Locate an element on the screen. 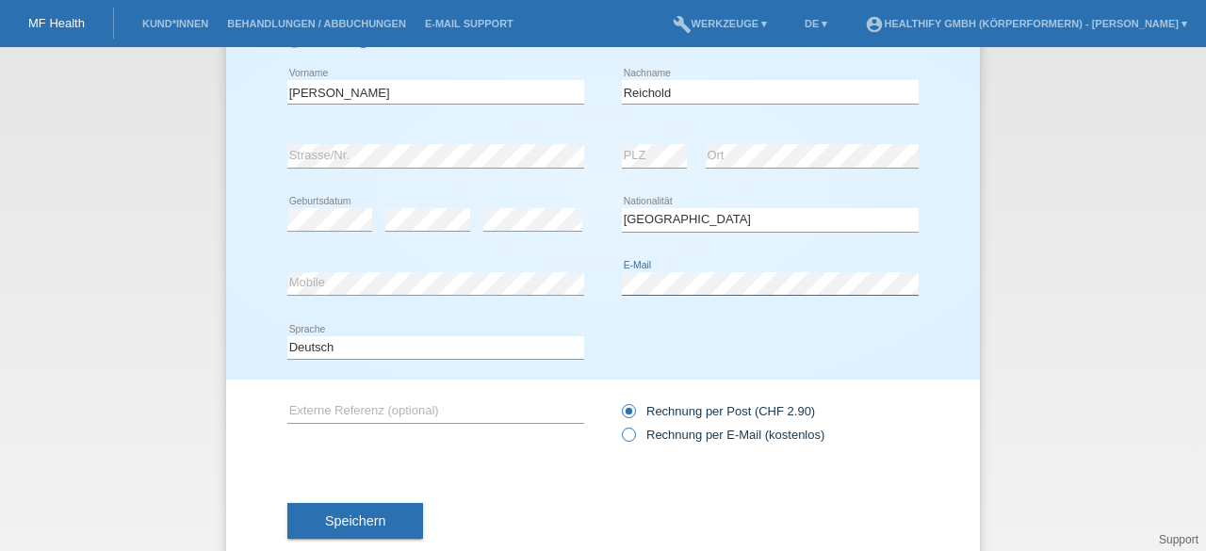 Image resolution: width=1206 pixels, height=551 pixels. input: Rechnung per Post (CHF 2.90) is located at coordinates (627, 415).